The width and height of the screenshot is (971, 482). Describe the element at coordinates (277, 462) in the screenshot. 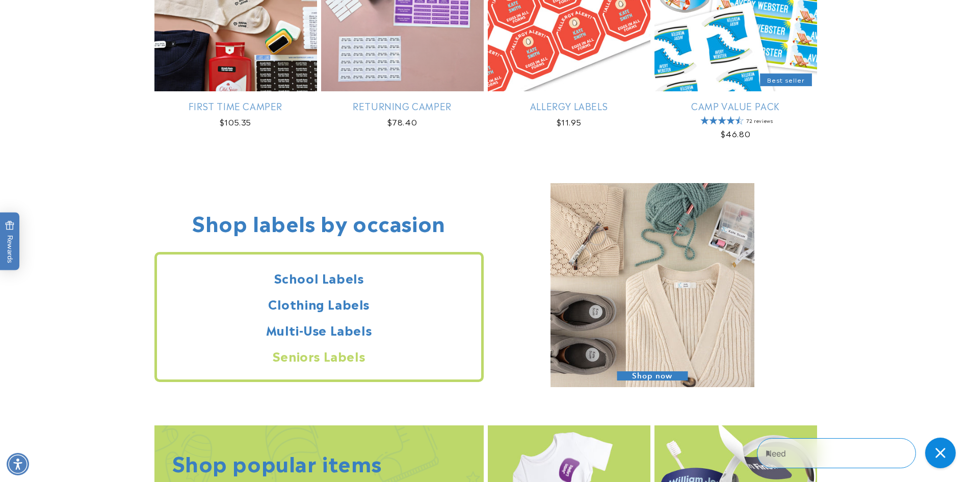

I see `h2: Shop popular items` at that location.